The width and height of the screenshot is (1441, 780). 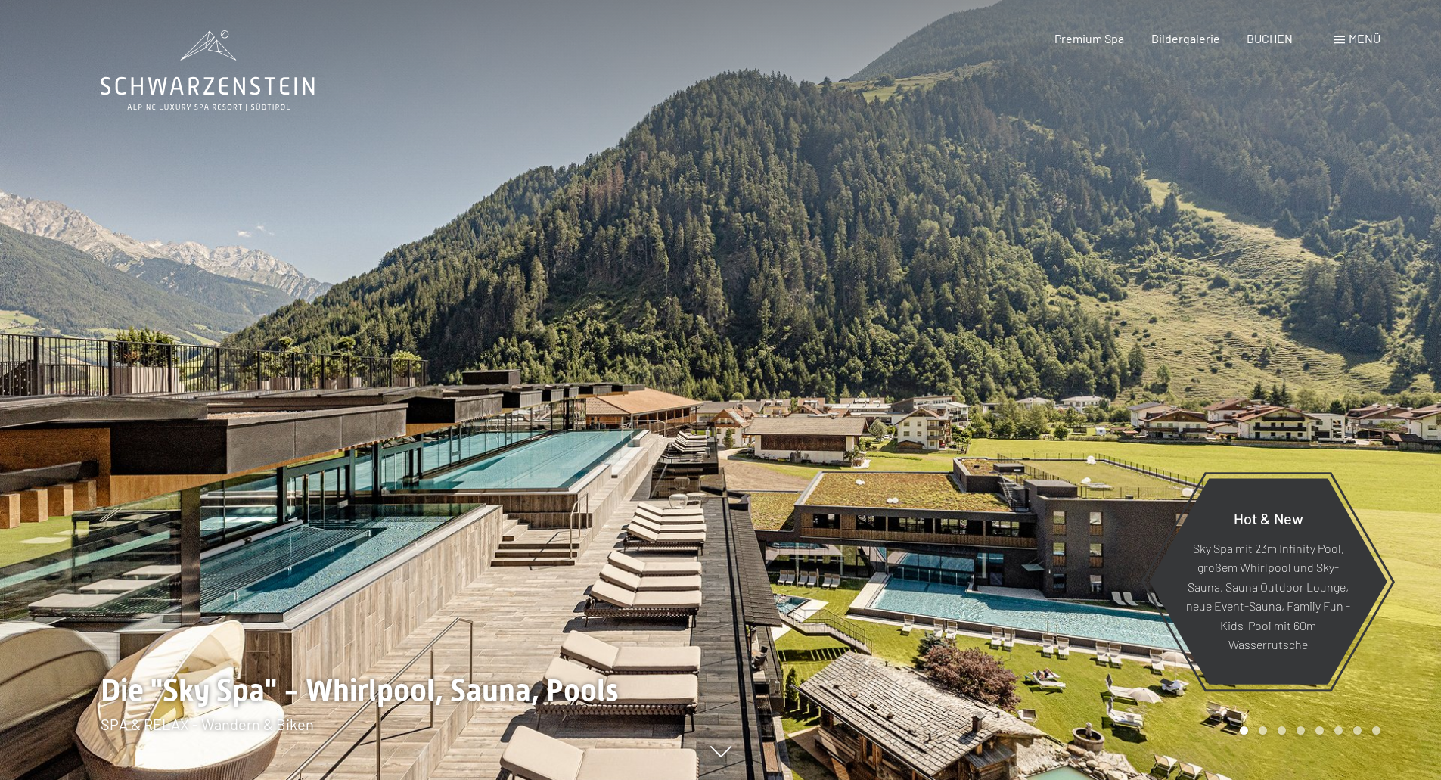 What do you see at coordinates (1338, 730) in the screenshot?
I see `div: Carousel Page 6` at bounding box center [1338, 730].